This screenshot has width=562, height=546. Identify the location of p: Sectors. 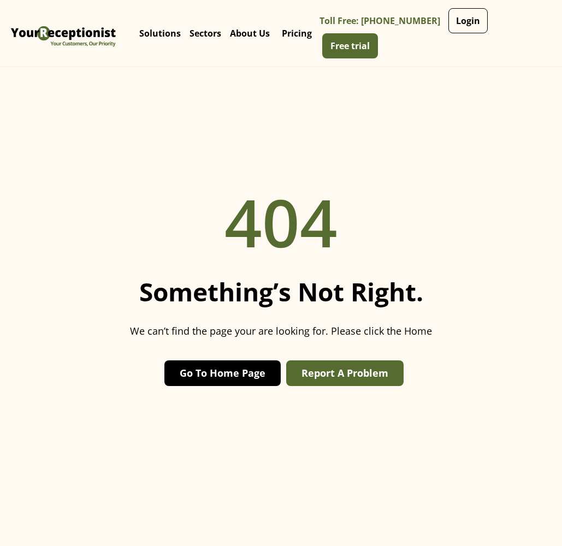
(205, 33).